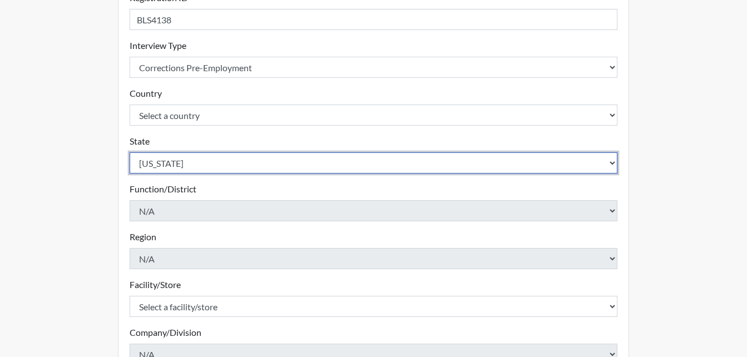 Image resolution: width=747 pixels, height=357 pixels. I want to click on label: Interview Type, so click(158, 46).